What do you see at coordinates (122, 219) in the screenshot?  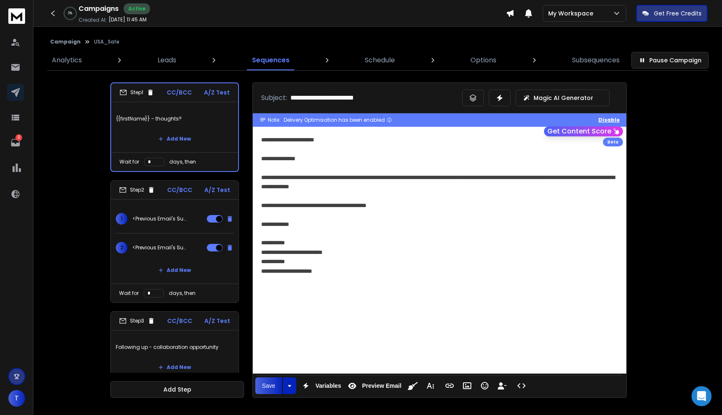 I see `span: 1` at bounding box center [122, 219].